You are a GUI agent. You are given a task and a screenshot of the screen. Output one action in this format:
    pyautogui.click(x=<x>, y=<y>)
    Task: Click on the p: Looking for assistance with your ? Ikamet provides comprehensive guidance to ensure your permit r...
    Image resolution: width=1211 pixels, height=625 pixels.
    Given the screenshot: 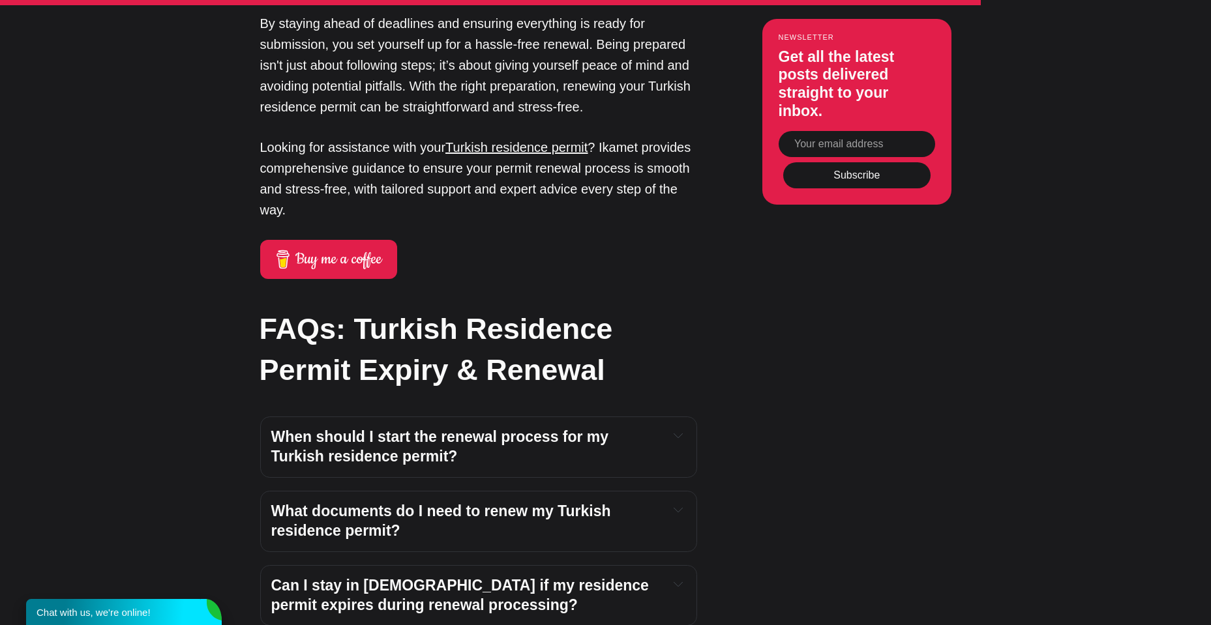 What is the action you would take?
    pyautogui.click(x=479, y=179)
    